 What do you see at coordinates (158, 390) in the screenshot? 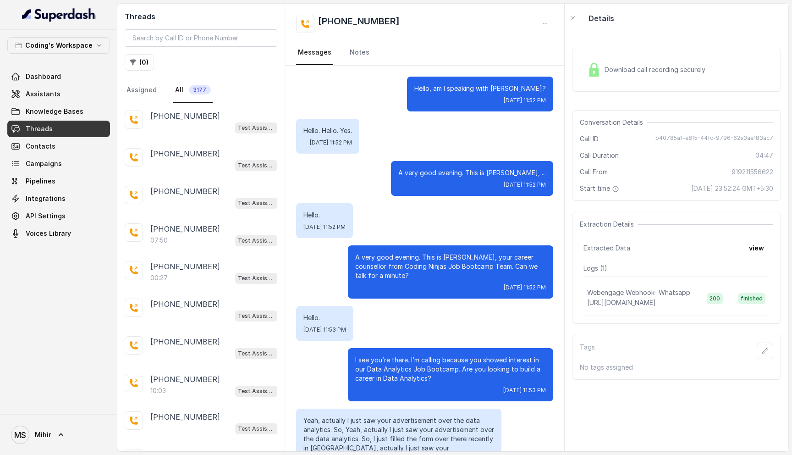
I see `p: 10:03` at bounding box center [158, 390].